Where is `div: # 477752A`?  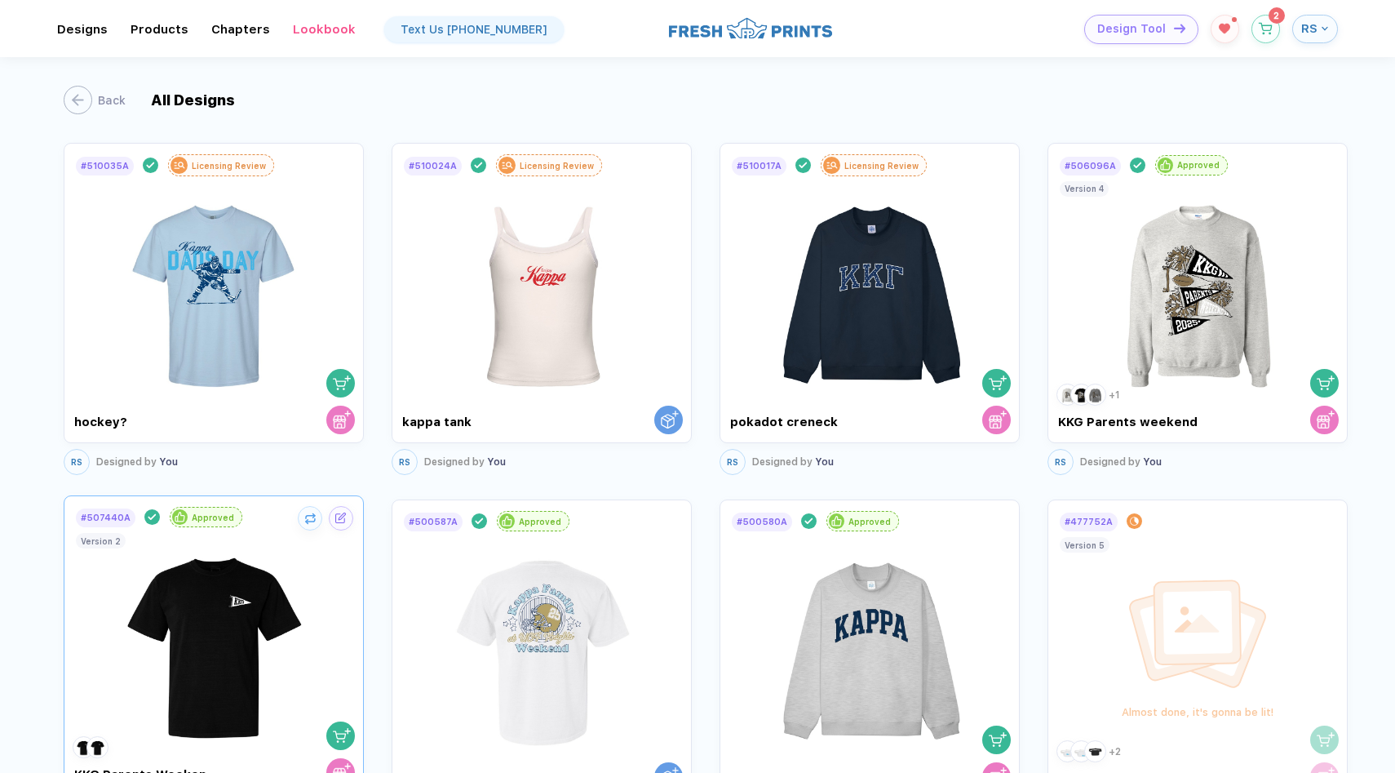 div: # 477752A is located at coordinates (1088, 521).